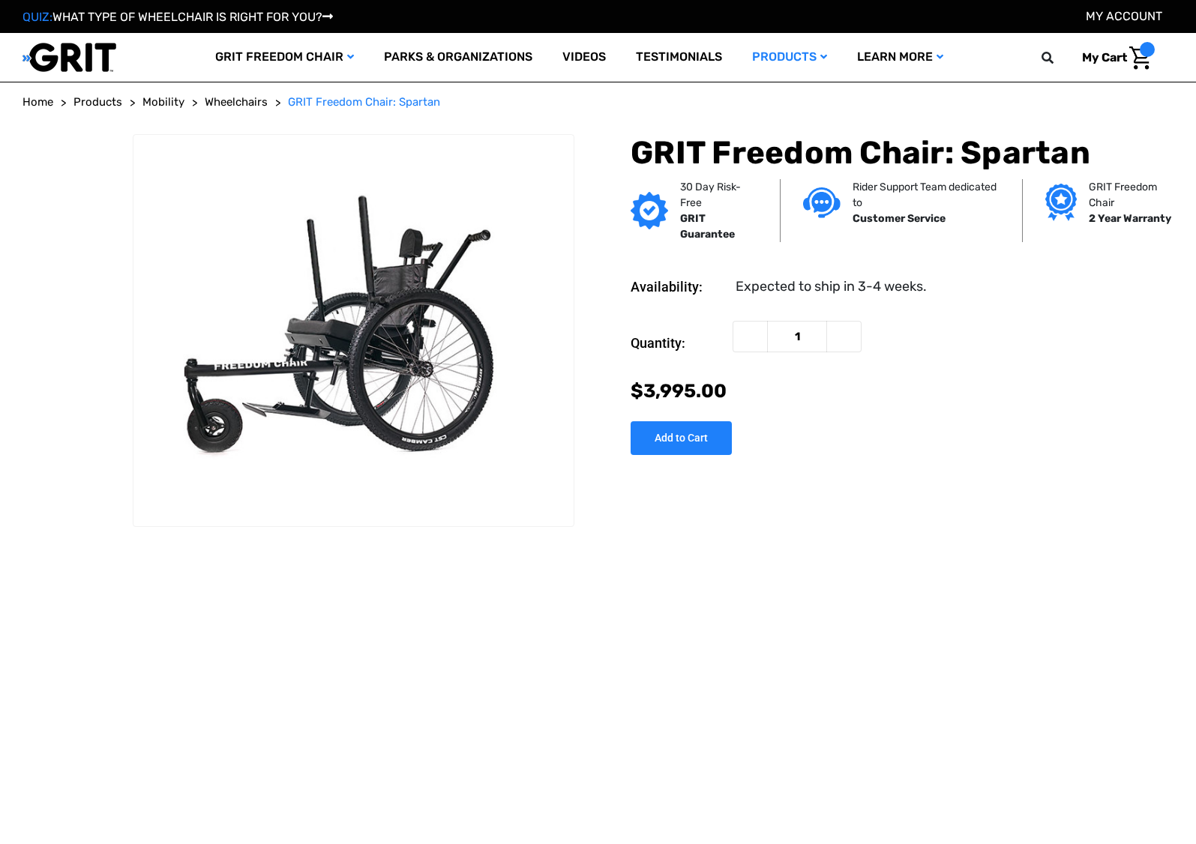  I want to click on p: GRIT Freedom Chair, so click(1134, 195).